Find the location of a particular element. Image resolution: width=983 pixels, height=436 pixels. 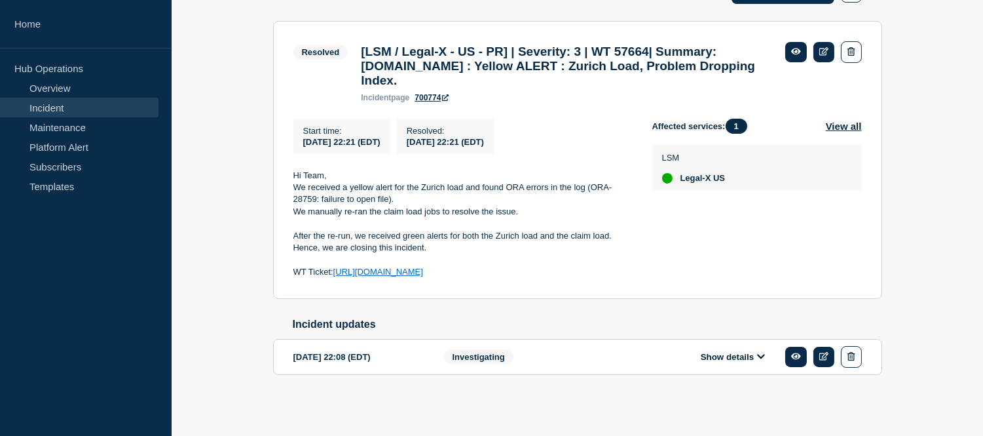

p: LSM is located at coordinates (694, 157).